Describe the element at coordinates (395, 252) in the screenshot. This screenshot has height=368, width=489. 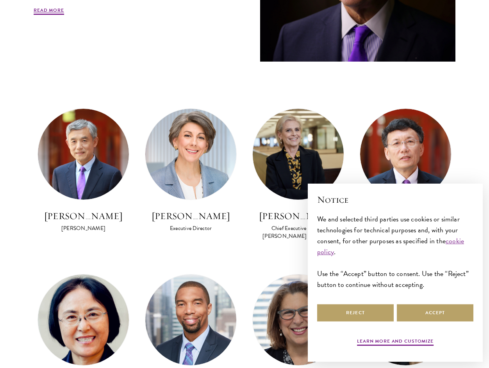
I see `div: We and selected third parties use cookies or similar technologies for technical purposes and, wit...` at that location.